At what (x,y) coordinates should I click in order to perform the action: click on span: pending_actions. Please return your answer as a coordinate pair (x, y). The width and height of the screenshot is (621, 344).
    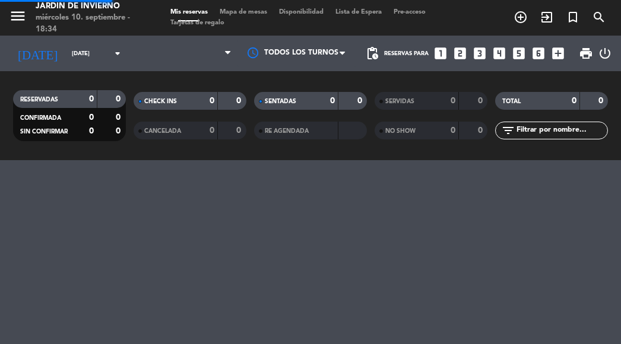
    Looking at the image, I should click on (372, 53).